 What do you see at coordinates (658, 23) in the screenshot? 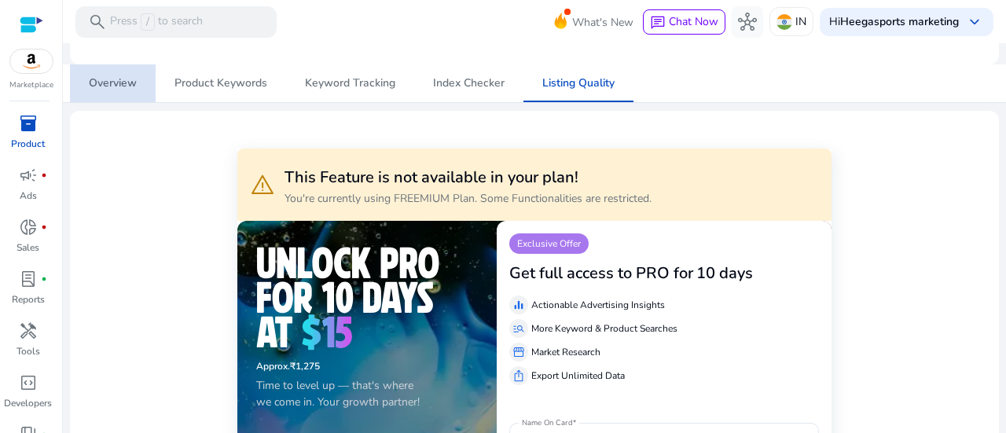
I see `span: chat` at bounding box center [658, 23].